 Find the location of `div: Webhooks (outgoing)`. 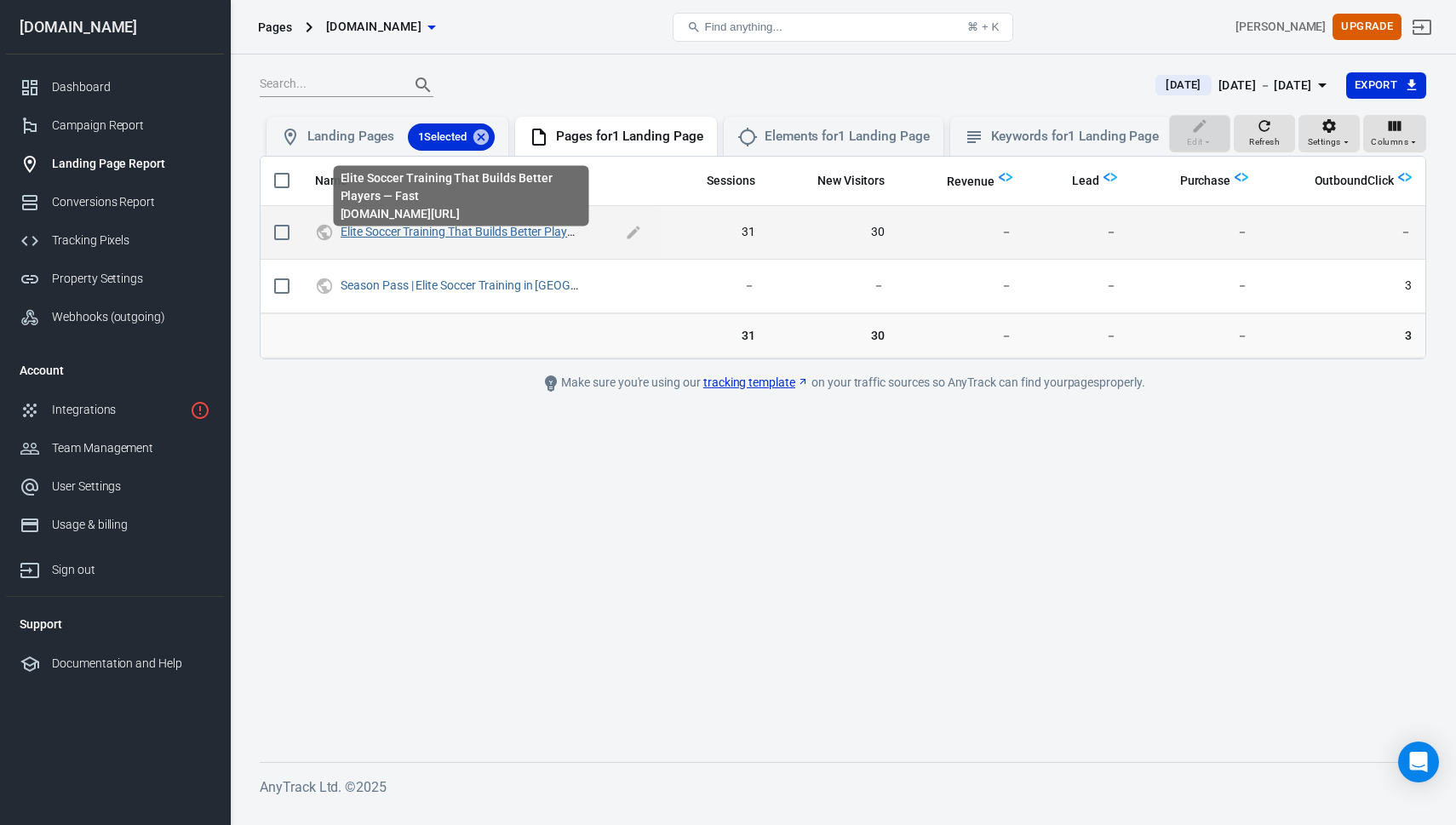

div: Webhooks (outgoing) is located at coordinates (131, 317).